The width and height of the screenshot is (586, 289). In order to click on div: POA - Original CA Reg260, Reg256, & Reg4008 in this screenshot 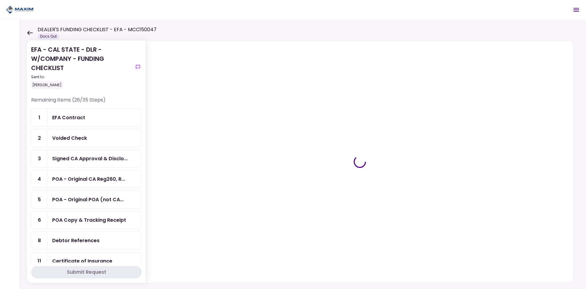, I will do `click(89, 179)`.